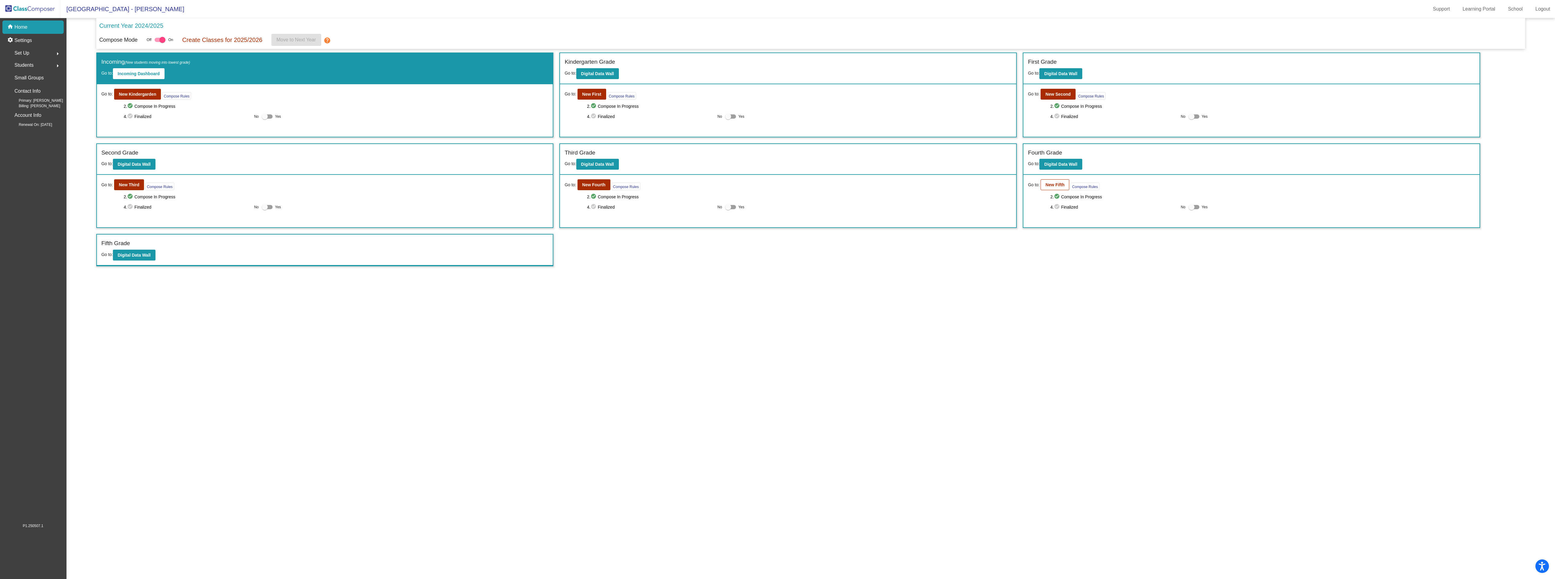 Image resolution: width=1555 pixels, height=579 pixels. I want to click on label: Fifth Grade, so click(116, 243).